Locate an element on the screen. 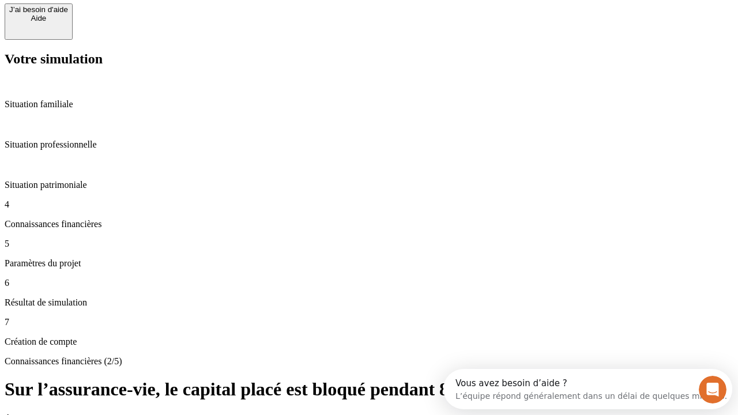 The height and width of the screenshot is (415, 738). div: Vous avez besoin d’aide ? is located at coordinates (148, 14).